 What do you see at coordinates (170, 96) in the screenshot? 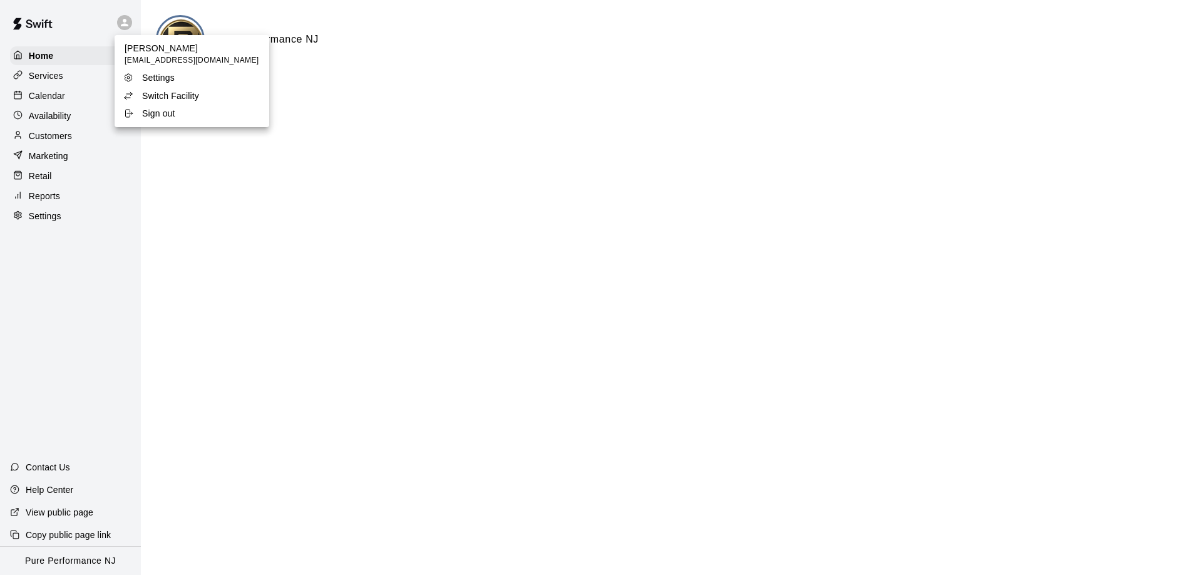
I see `p: Switch Facility` at bounding box center [170, 96].